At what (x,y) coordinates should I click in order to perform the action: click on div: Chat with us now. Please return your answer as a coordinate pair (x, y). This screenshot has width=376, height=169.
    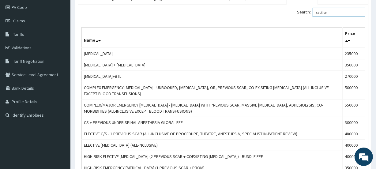
    Looking at the image, I should click on (67, 38).